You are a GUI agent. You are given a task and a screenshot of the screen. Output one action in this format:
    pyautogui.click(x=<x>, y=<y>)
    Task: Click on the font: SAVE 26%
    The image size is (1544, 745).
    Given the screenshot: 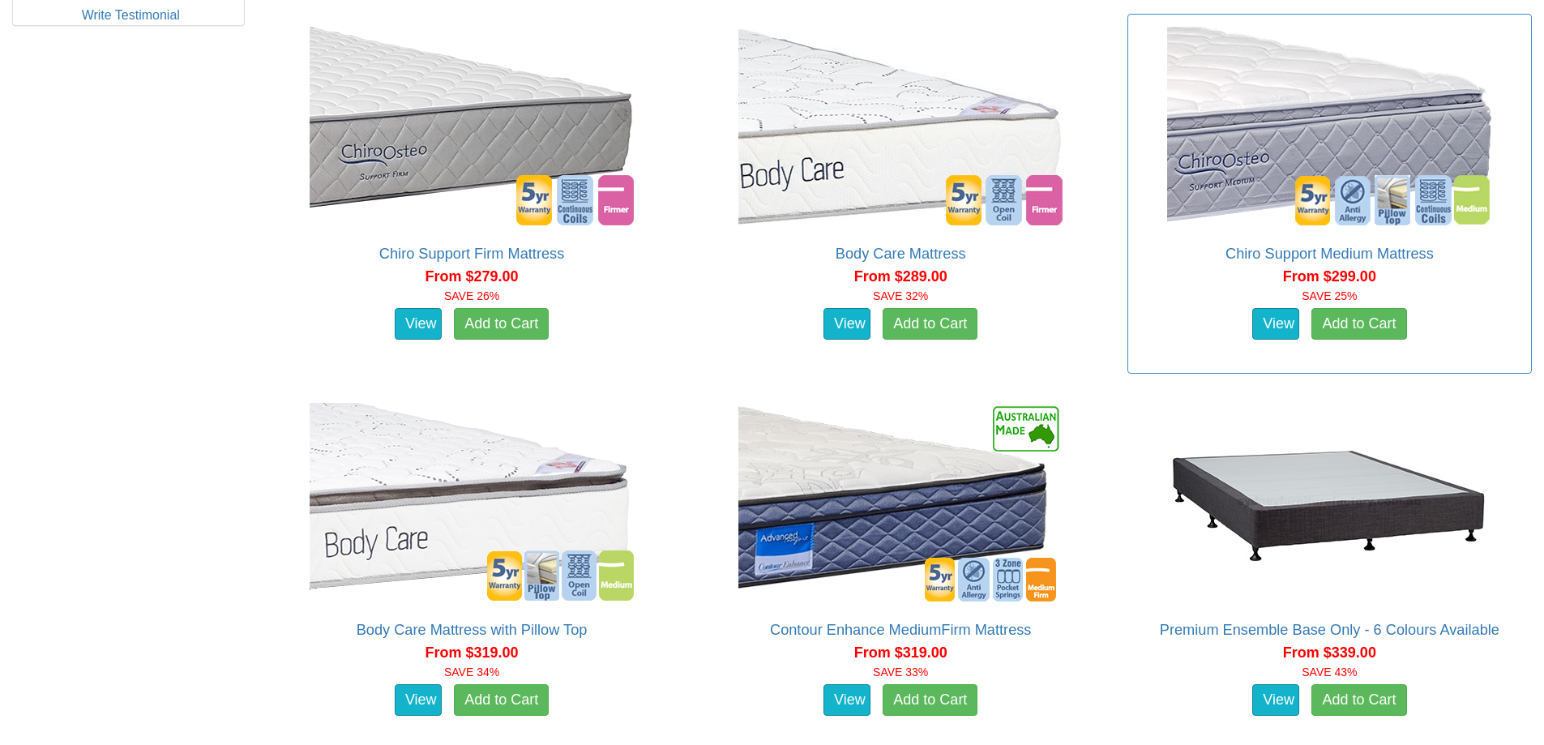 What is the action you would take?
    pyautogui.click(x=472, y=296)
    